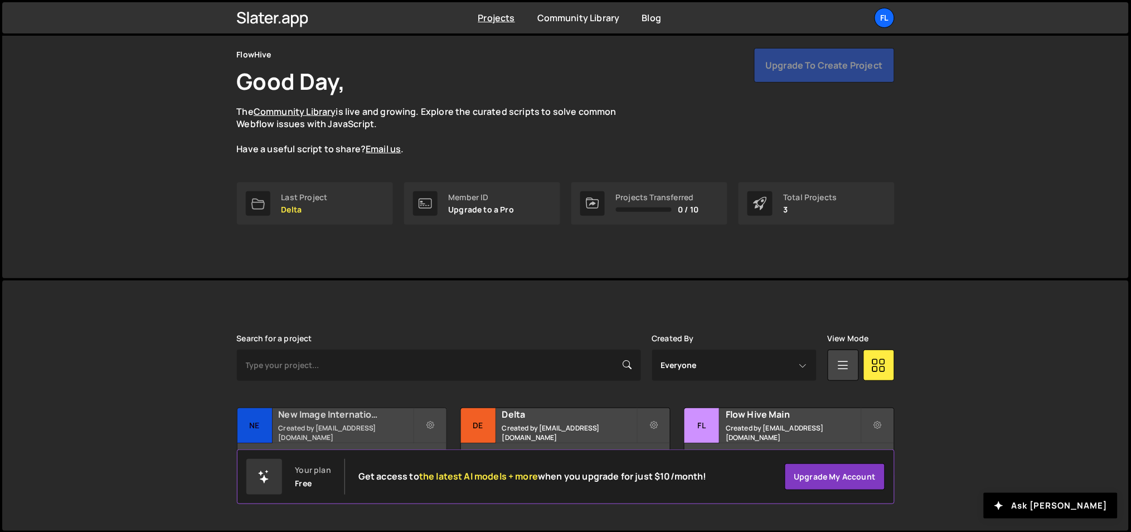 This screenshot has height=532, width=1131. What do you see at coordinates (496, 18) in the screenshot?
I see `a: Projects` at bounding box center [496, 18].